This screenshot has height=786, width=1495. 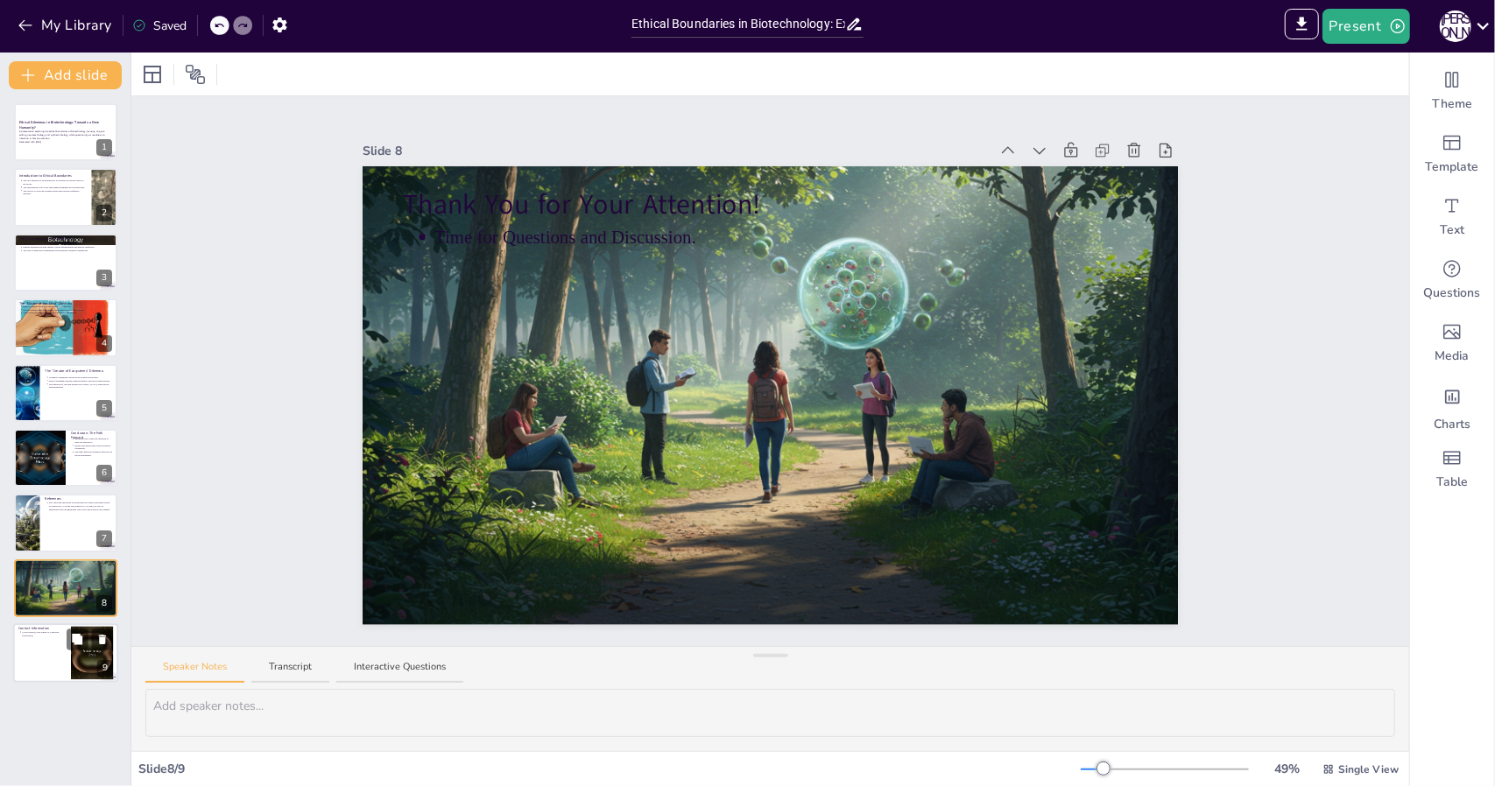 What do you see at coordinates (78, 370) in the screenshot?
I see `p: The "Creator of Ecosystems" Dilemma` at bounding box center [78, 370].